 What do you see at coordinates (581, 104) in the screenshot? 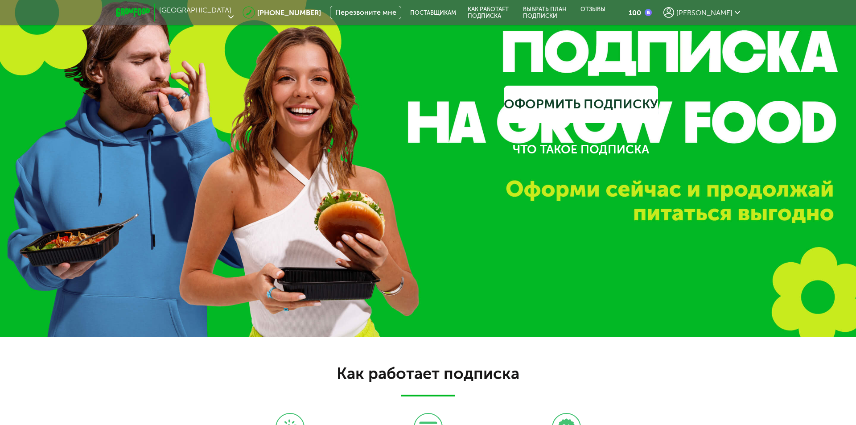
I see `a: Оформить подписку` at bounding box center [581, 104].